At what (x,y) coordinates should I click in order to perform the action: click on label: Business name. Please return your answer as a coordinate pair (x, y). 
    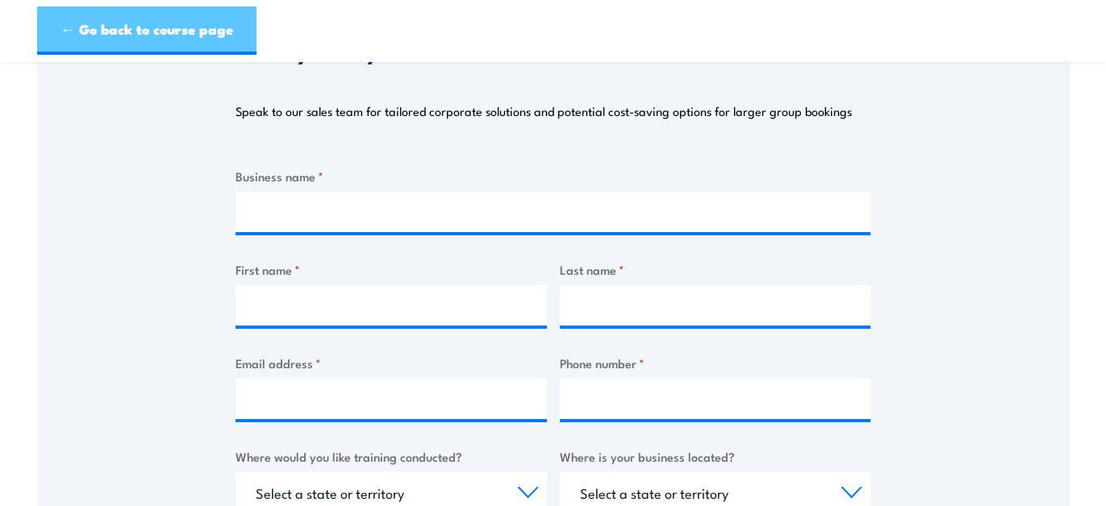
    Looking at the image, I should click on (552, 176).